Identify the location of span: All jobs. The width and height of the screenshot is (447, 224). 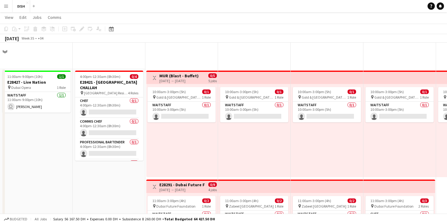
(41, 219).